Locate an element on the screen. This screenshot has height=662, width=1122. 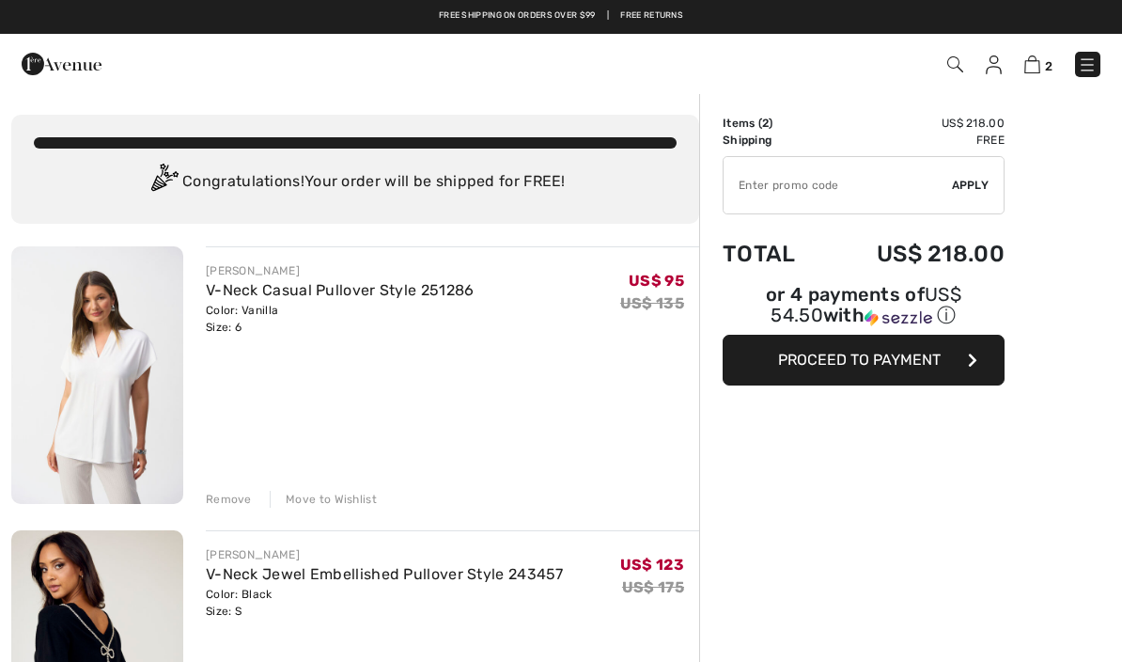
span: US$ 54.50 is located at coordinates (866, 305).